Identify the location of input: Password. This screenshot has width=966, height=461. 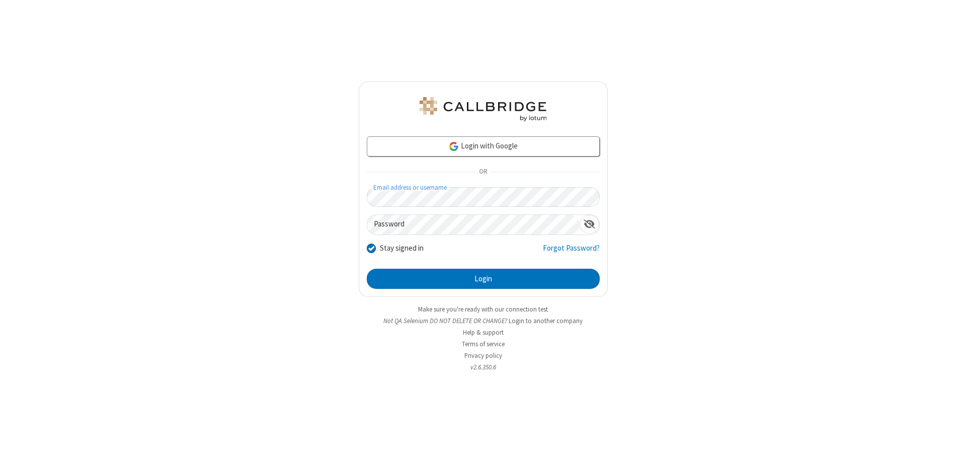
(474, 224).